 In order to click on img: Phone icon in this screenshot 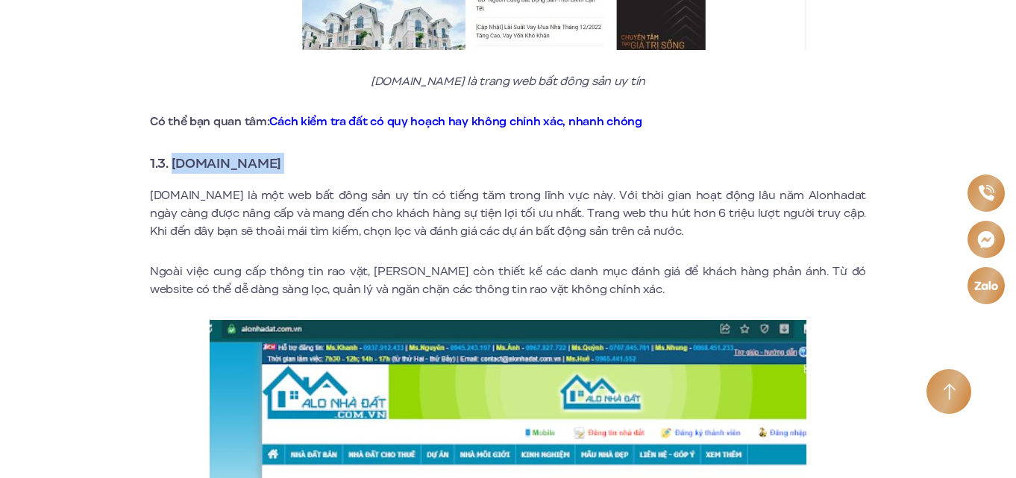, I will do `click(985, 192)`.